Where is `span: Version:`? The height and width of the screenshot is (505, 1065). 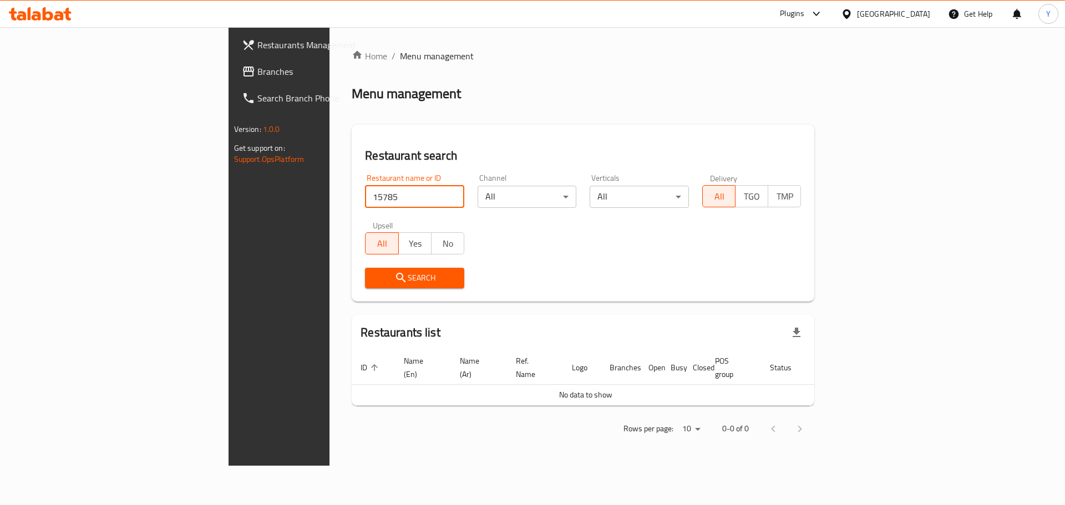
span: Version: is located at coordinates (247, 129).